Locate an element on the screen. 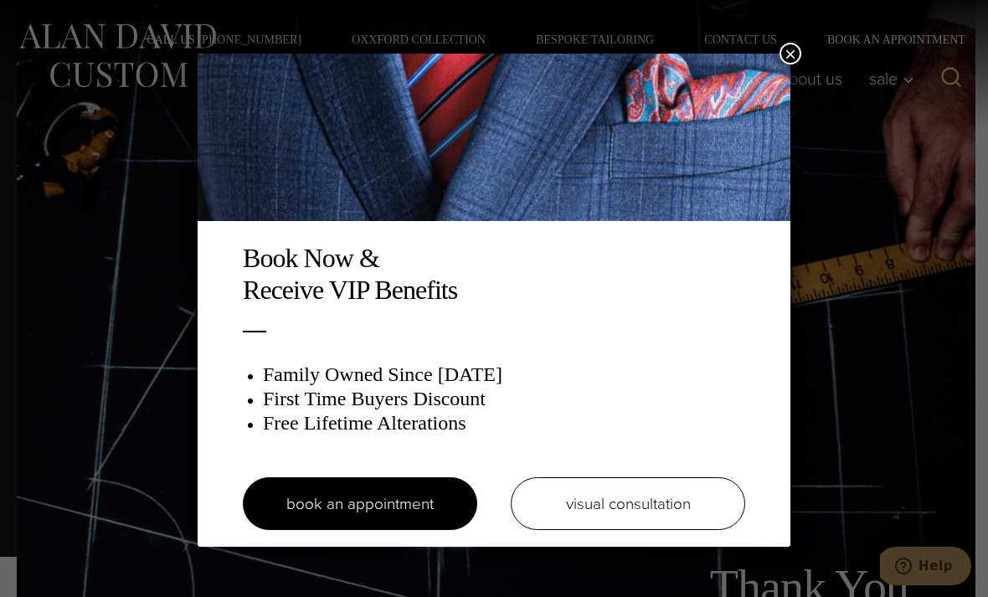  h3: Free Lifetime Alterations is located at coordinates (504, 423).